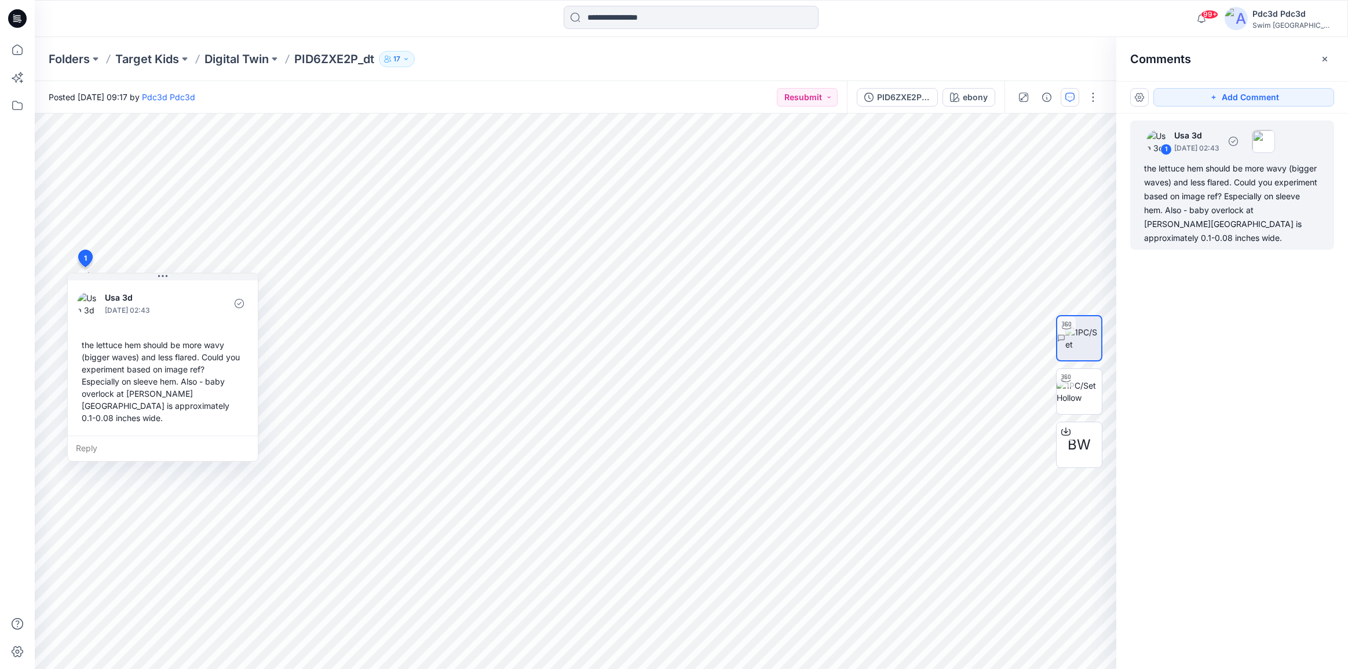  Describe the element at coordinates (1047, 97) in the screenshot. I see `button: Details` at that location.